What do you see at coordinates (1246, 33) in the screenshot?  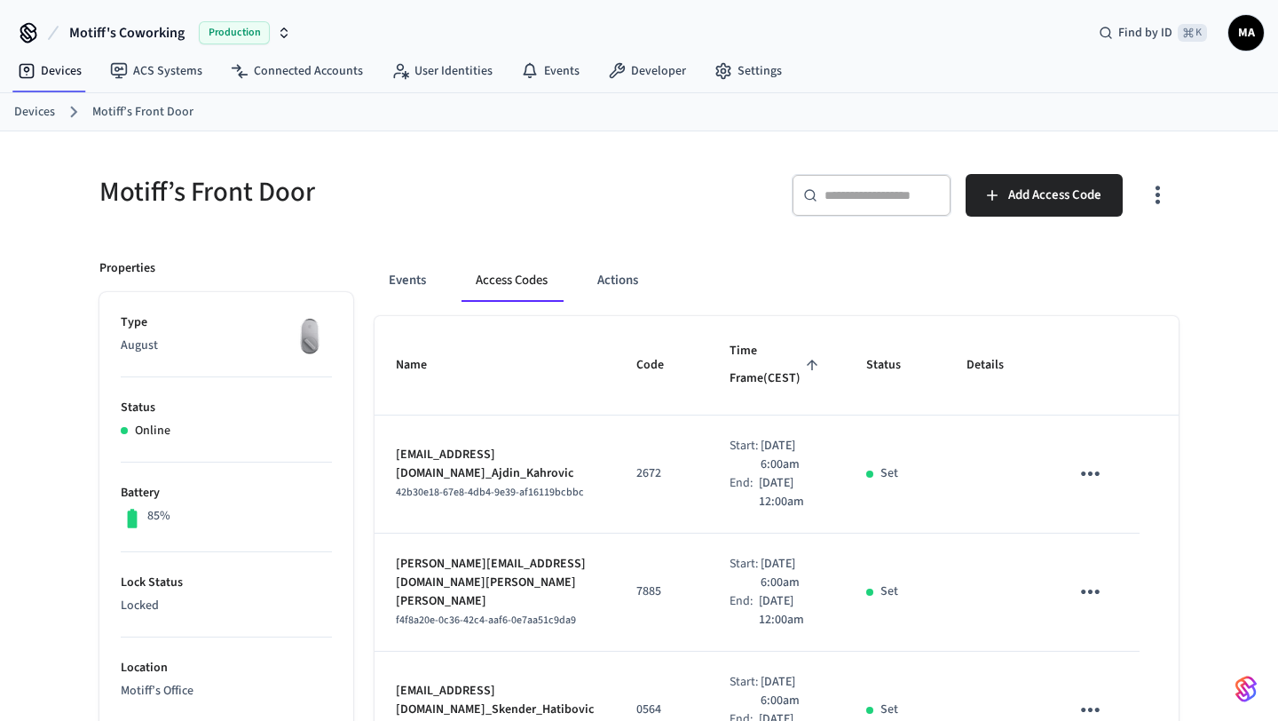 I see `span: MA` at bounding box center [1246, 33].